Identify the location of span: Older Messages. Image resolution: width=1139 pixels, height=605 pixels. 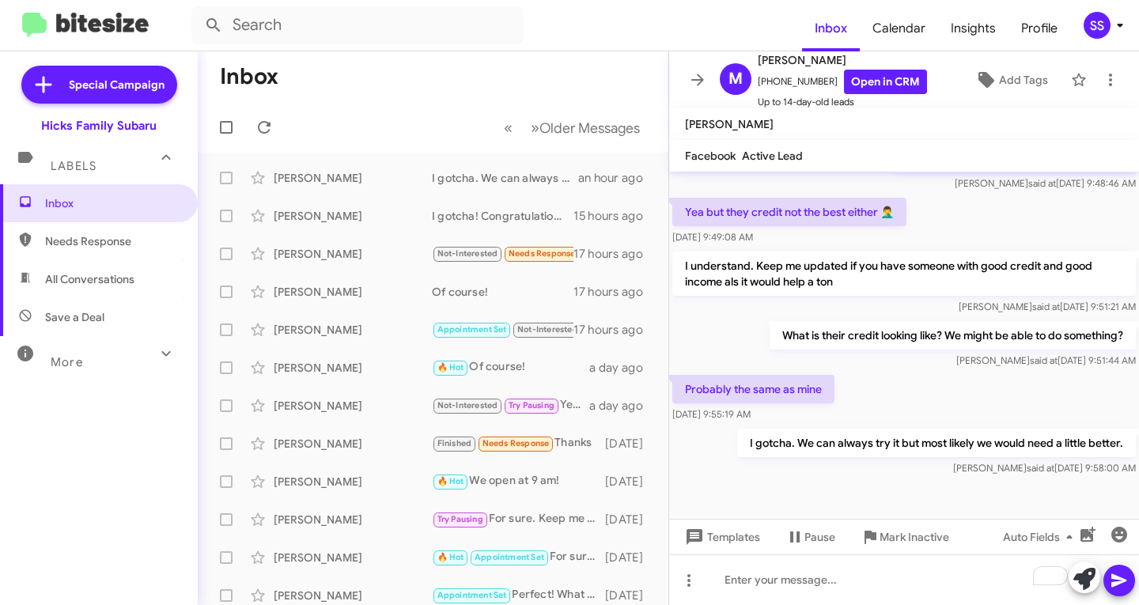
(589, 128).